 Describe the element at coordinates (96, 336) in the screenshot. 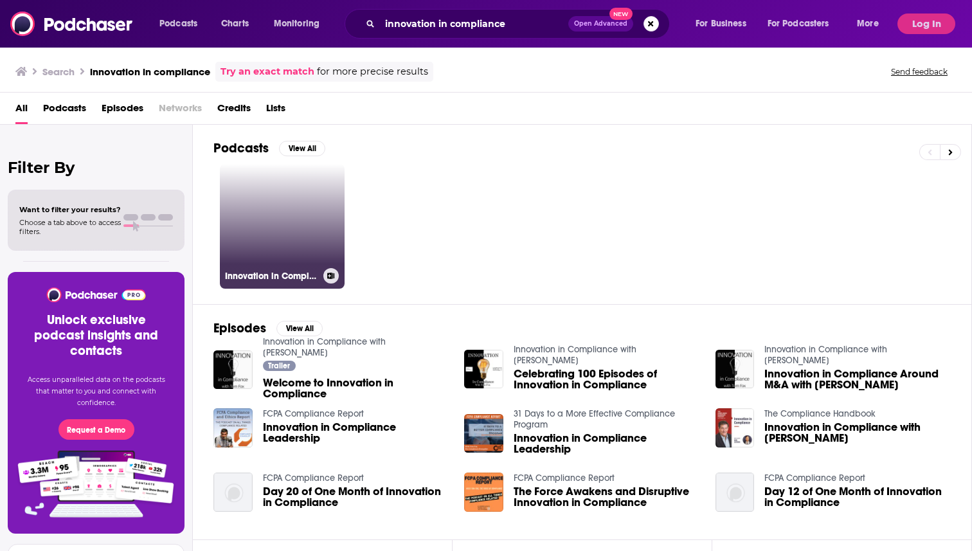

I see `h3: Unlock exclusive podcast insights and contacts` at that location.